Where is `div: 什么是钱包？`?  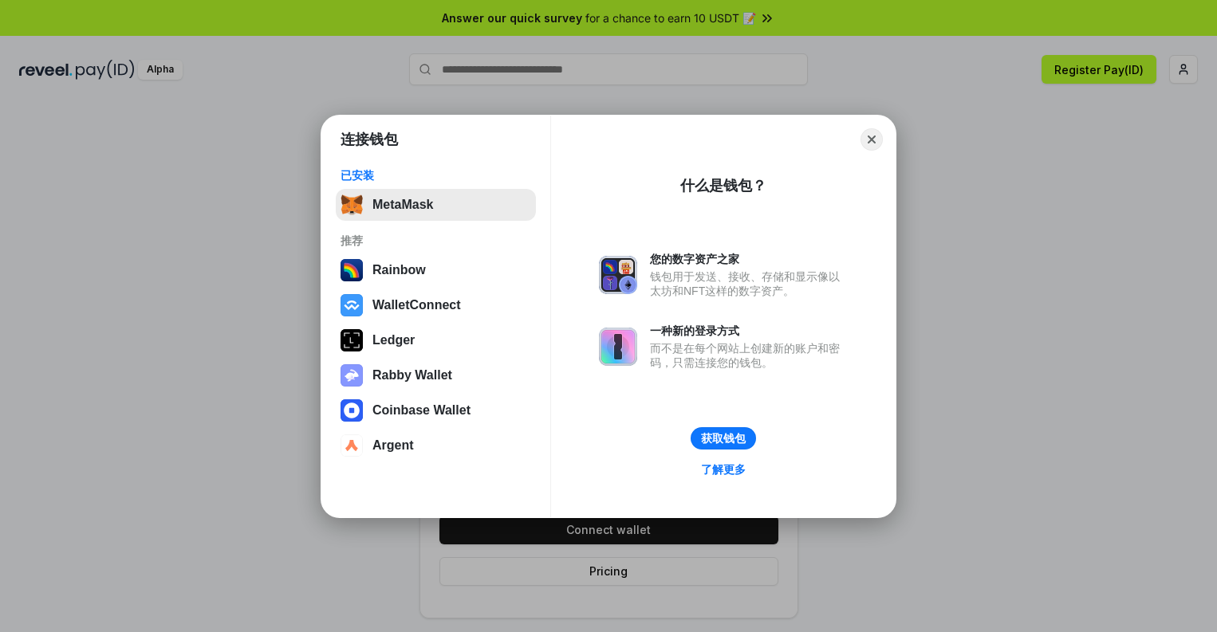 div: 什么是钱包？ is located at coordinates (723, 186).